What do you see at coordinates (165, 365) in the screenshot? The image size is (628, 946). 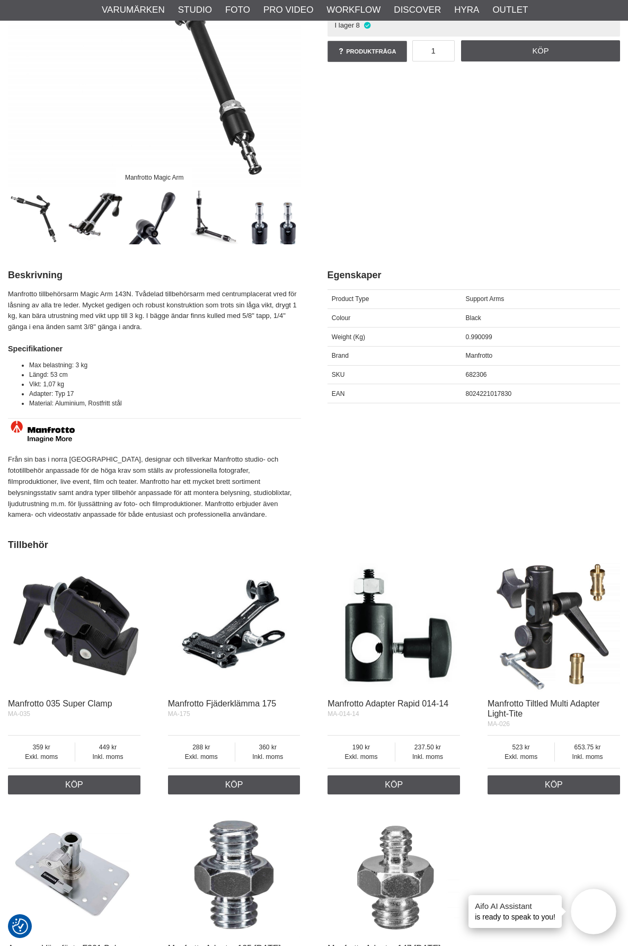 I see `li: Max belastning: 3 kg` at bounding box center [165, 365].